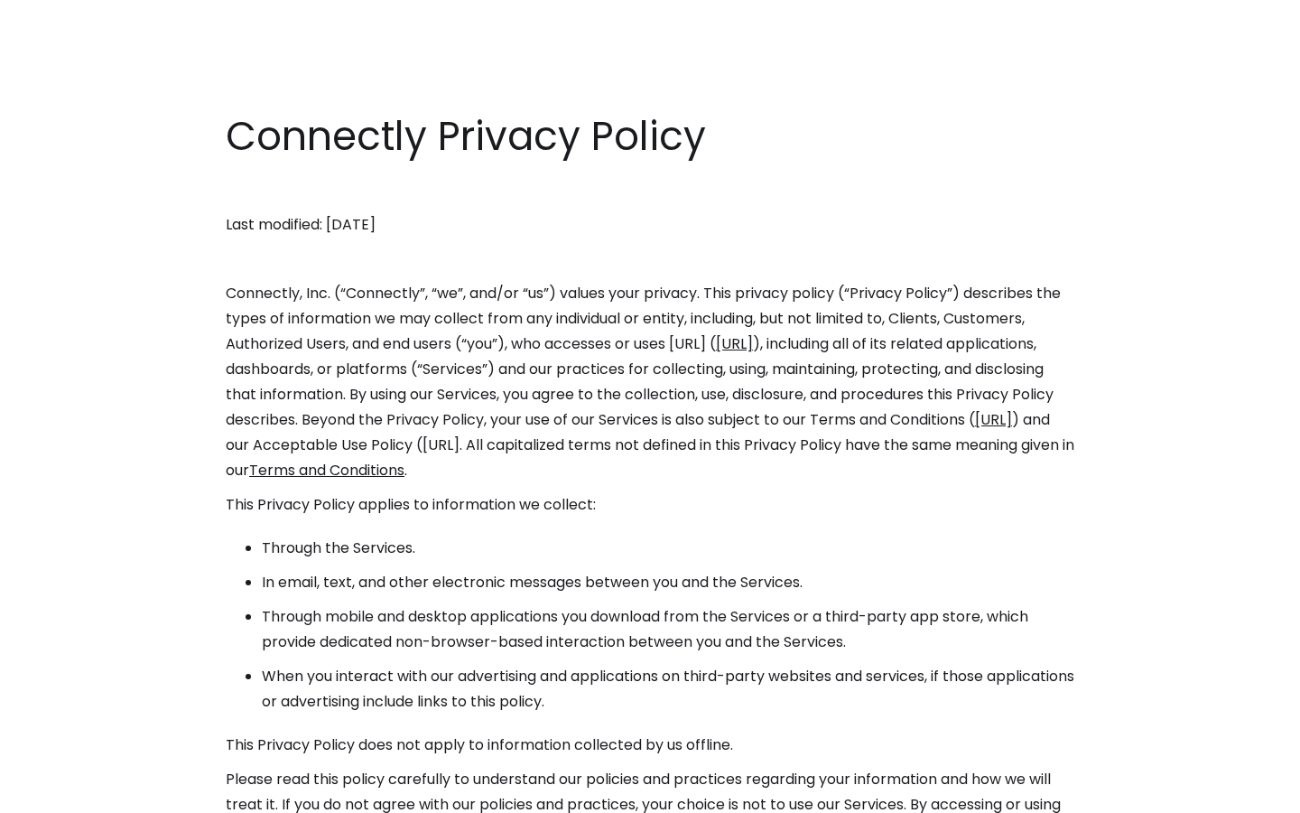 The image size is (1300, 813). What do you see at coordinates (72, 794) in the screenshot?
I see `ul: Language list` at bounding box center [72, 794].